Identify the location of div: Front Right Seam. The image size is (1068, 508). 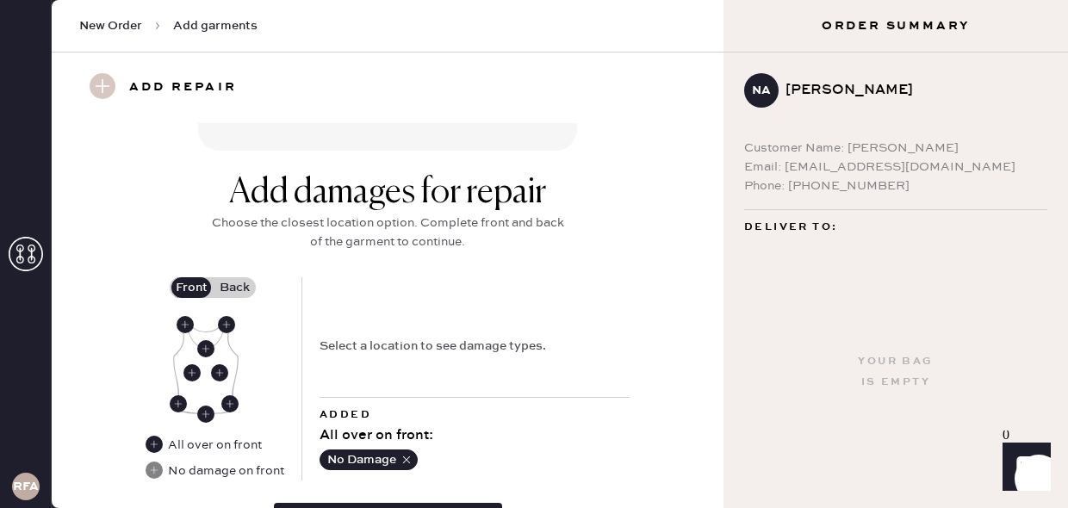
(178, 404).